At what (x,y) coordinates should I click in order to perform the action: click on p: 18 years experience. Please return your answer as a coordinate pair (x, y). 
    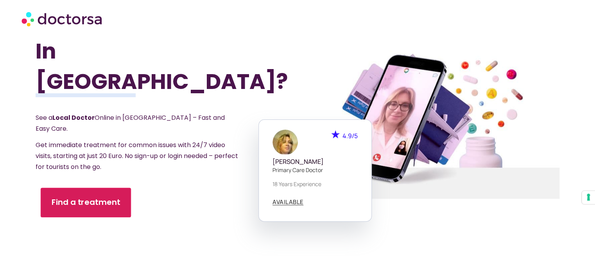
    Looking at the image, I should click on (315, 184).